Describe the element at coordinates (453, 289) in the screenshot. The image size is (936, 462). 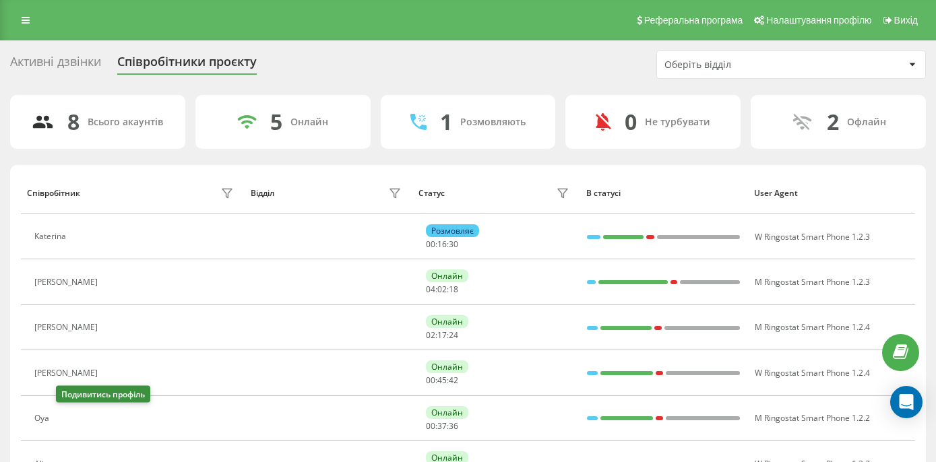
I see `span: 18` at that location.